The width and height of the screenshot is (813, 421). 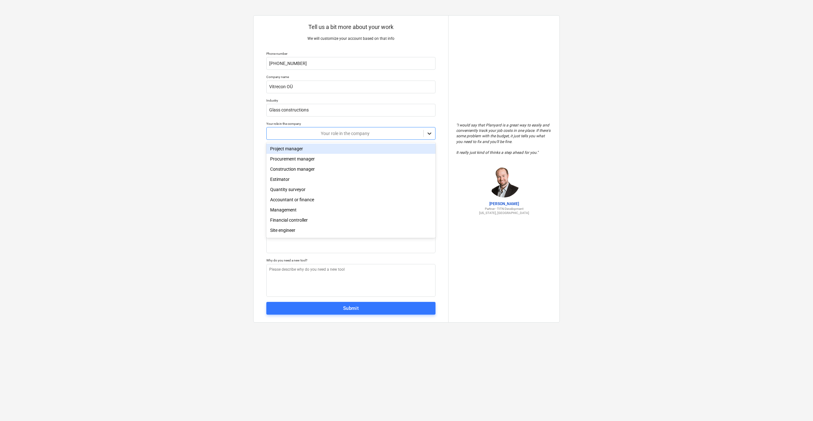 I want to click on div: Industry, so click(x=351, y=100).